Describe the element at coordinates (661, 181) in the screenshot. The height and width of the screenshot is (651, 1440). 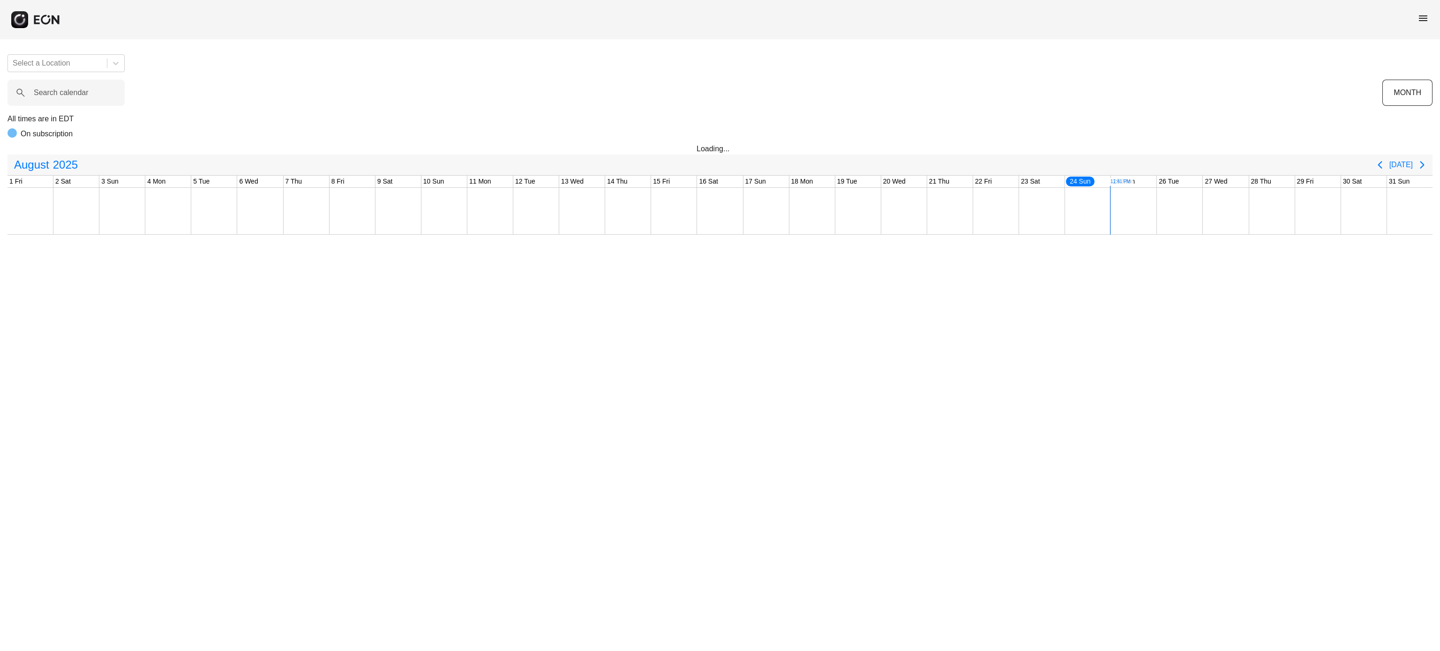
I see `div: 15 Fri` at that location.